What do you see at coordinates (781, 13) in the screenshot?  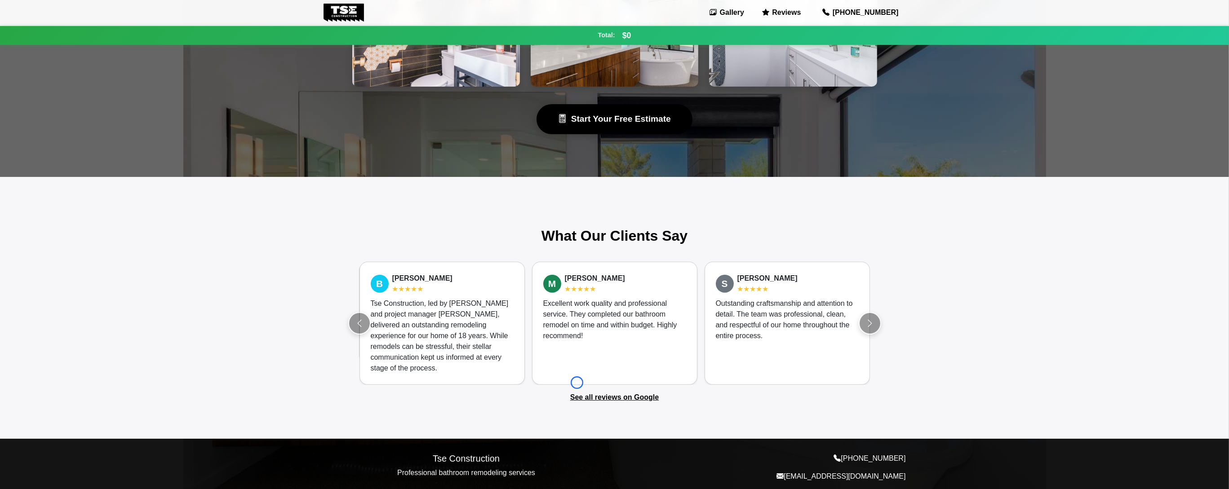 I see `a: Reviews` at bounding box center [781, 13].